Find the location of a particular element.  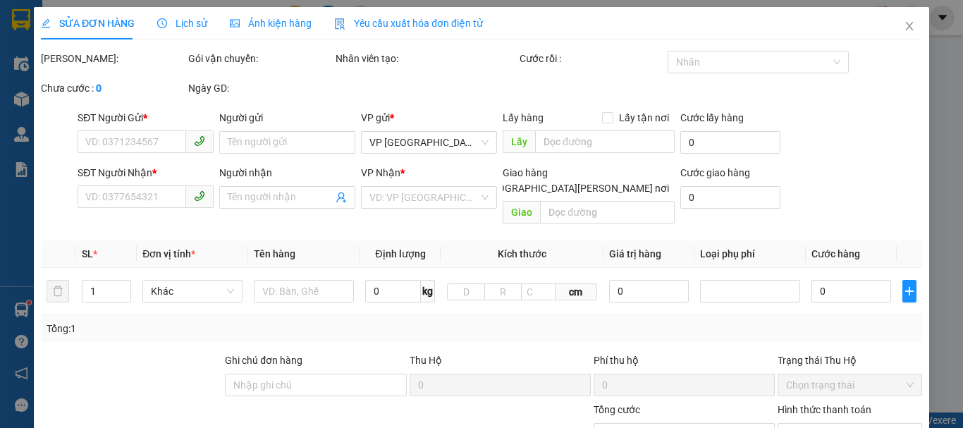

span: Giao hàng is located at coordinates (525, 173).